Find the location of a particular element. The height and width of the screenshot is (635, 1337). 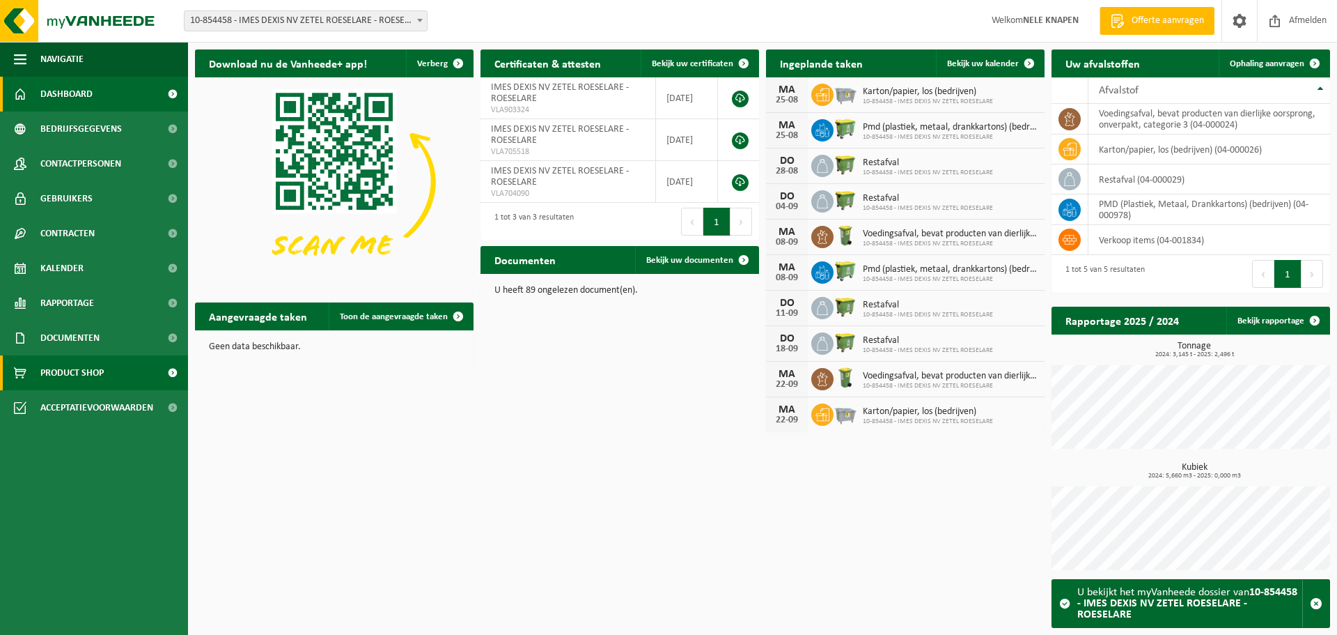

a: Bekijk uw documenten is located at coordinates (697, 260).